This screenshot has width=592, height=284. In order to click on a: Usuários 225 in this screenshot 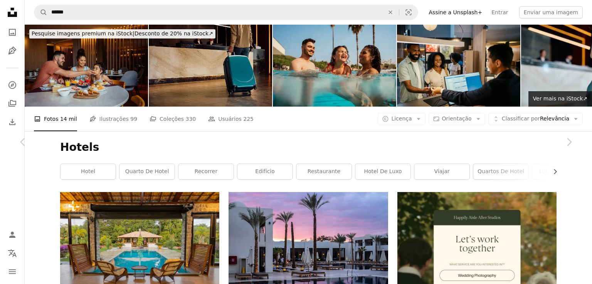, I will do `click(231, 119)`.